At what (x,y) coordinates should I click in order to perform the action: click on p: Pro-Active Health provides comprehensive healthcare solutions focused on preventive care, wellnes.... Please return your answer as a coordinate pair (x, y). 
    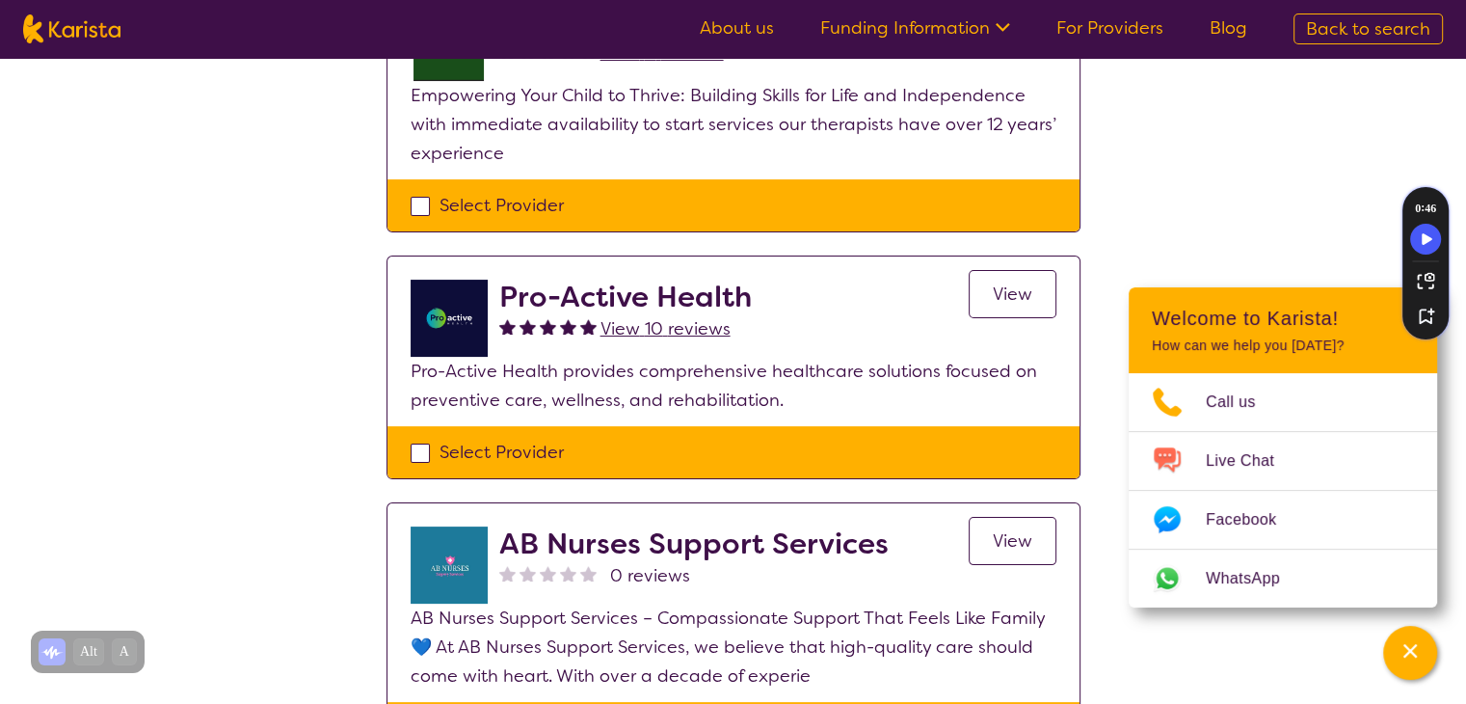
    Looking at the image, I should click on (734, 386).